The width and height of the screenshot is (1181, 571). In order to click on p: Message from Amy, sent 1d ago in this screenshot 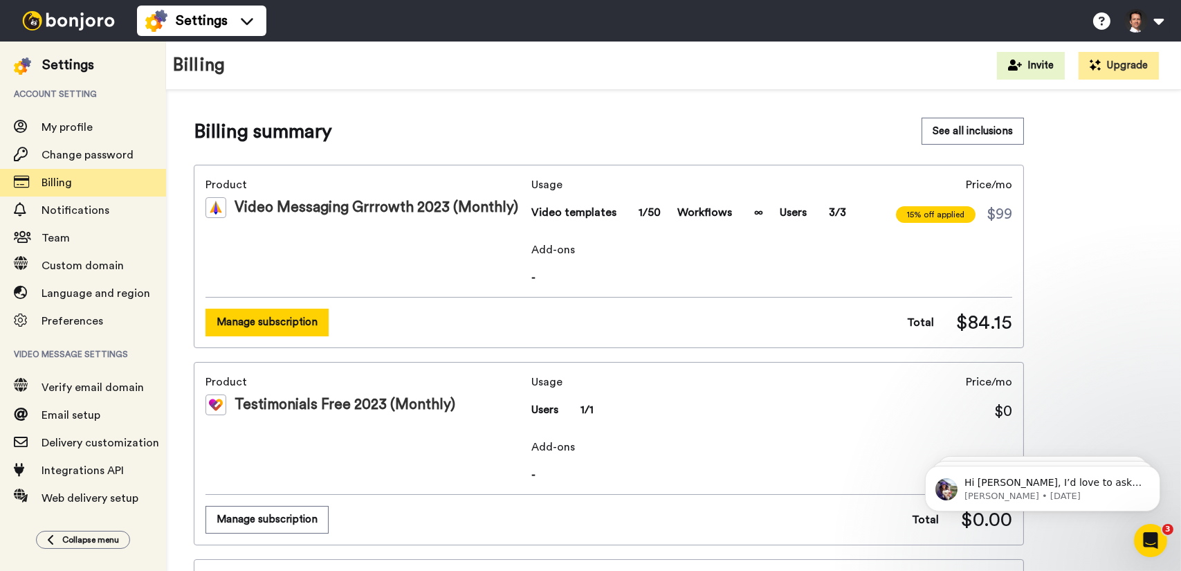, I will do `click(149, 60)`.